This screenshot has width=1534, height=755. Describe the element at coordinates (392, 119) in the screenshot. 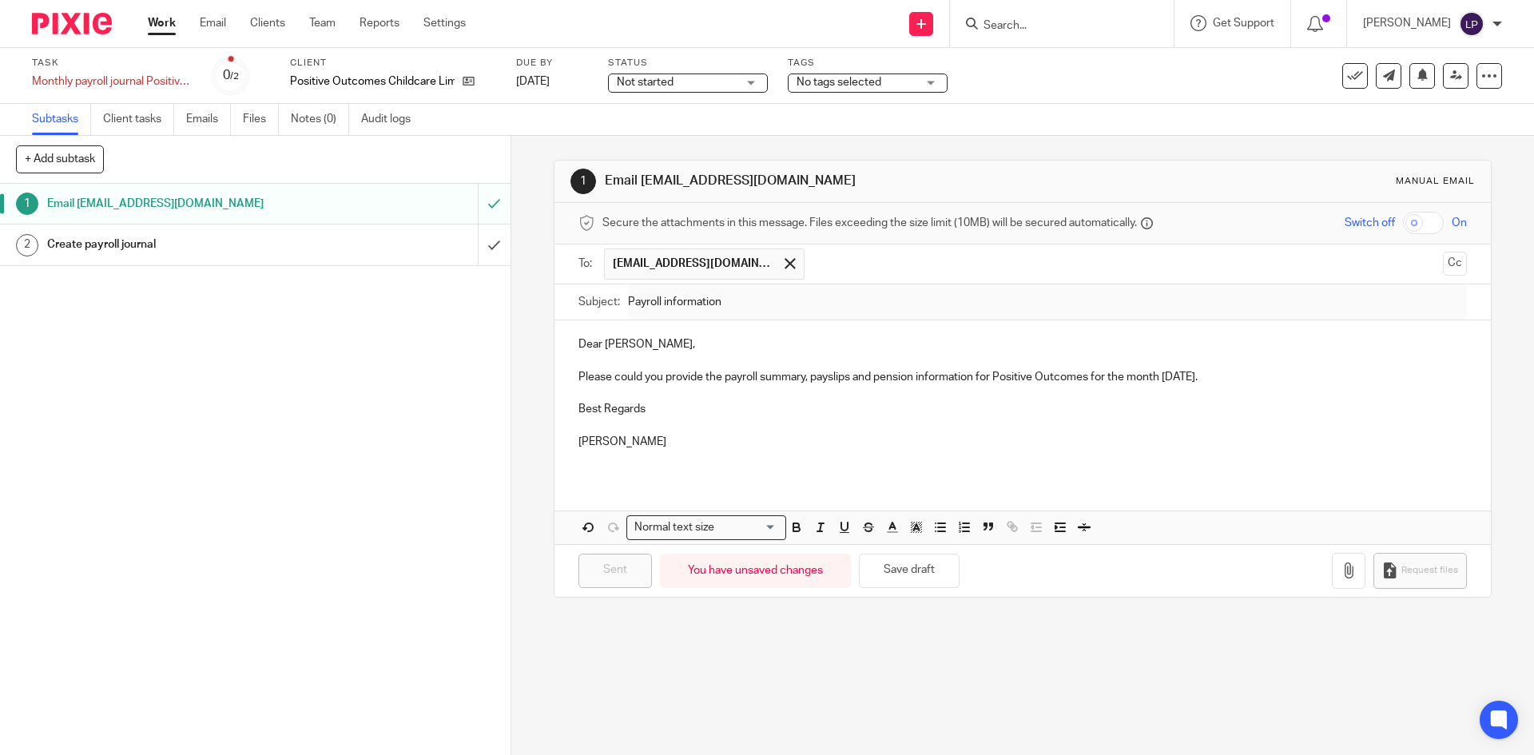

I see `a: Audit logs` at that location.